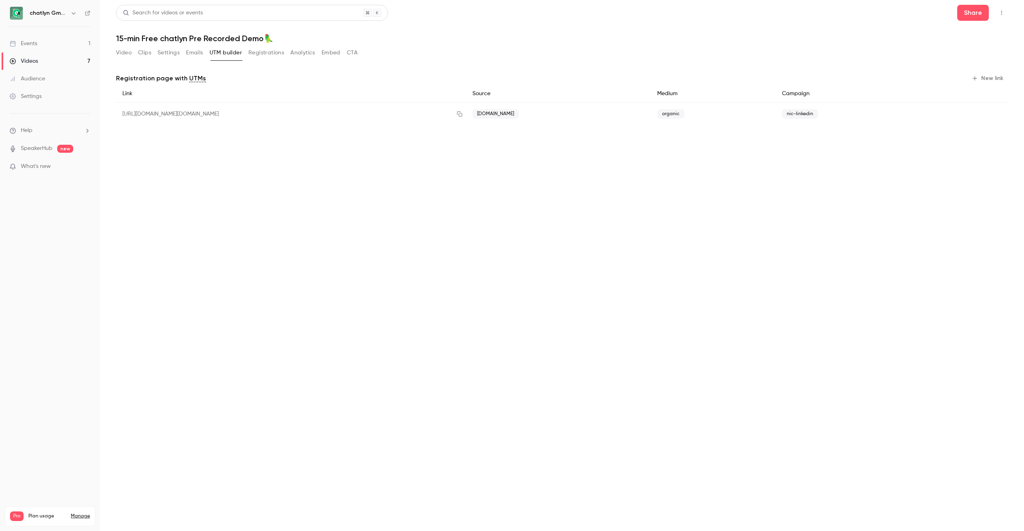 The height and width of the screenshot is (531, 1024). I want to click on span: What's new, so click(36, 166).